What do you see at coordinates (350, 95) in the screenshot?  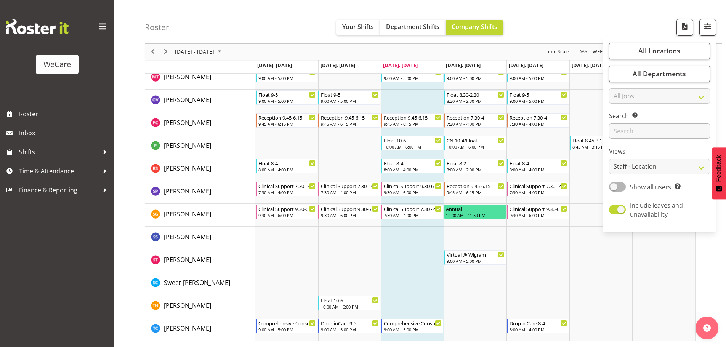 I see `div: Float 9-5` at bounding box center [350, 95].